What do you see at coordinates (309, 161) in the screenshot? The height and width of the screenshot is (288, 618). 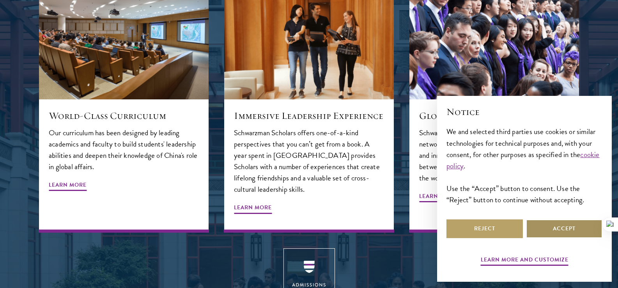 I see `p: Schwarzman Scholars offers one-of-a-kind perspectives that you can’t get from a book. A year spen...` at bounding box center [309, 161].